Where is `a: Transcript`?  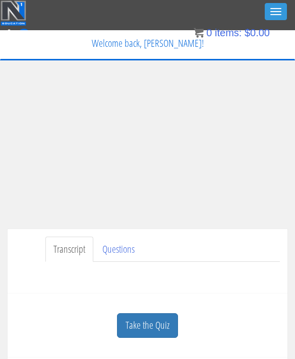 a: Transcript is located at coordinates (69, 249).